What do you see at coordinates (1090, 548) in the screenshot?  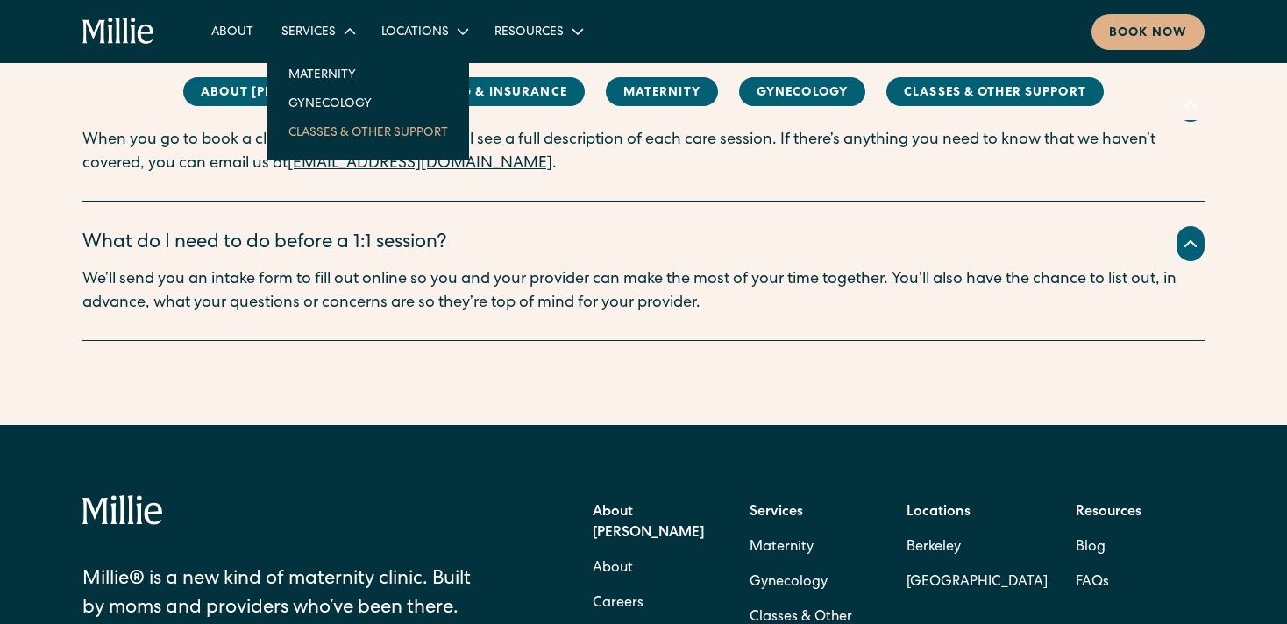 I see `a: Blog` at bounding box center [1090, 548].